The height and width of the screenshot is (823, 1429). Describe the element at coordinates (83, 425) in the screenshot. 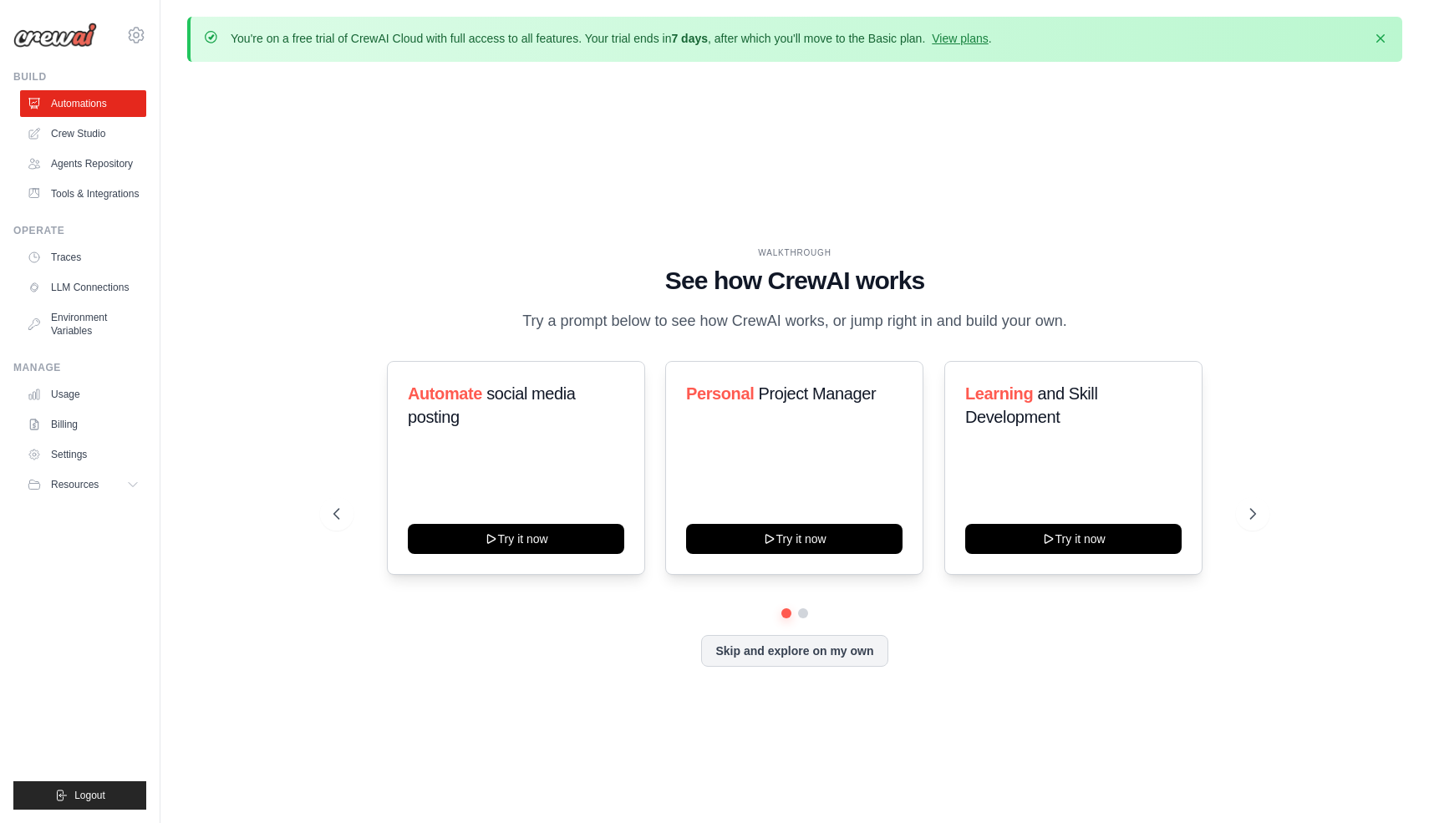

I see `a: Billing` at that location.